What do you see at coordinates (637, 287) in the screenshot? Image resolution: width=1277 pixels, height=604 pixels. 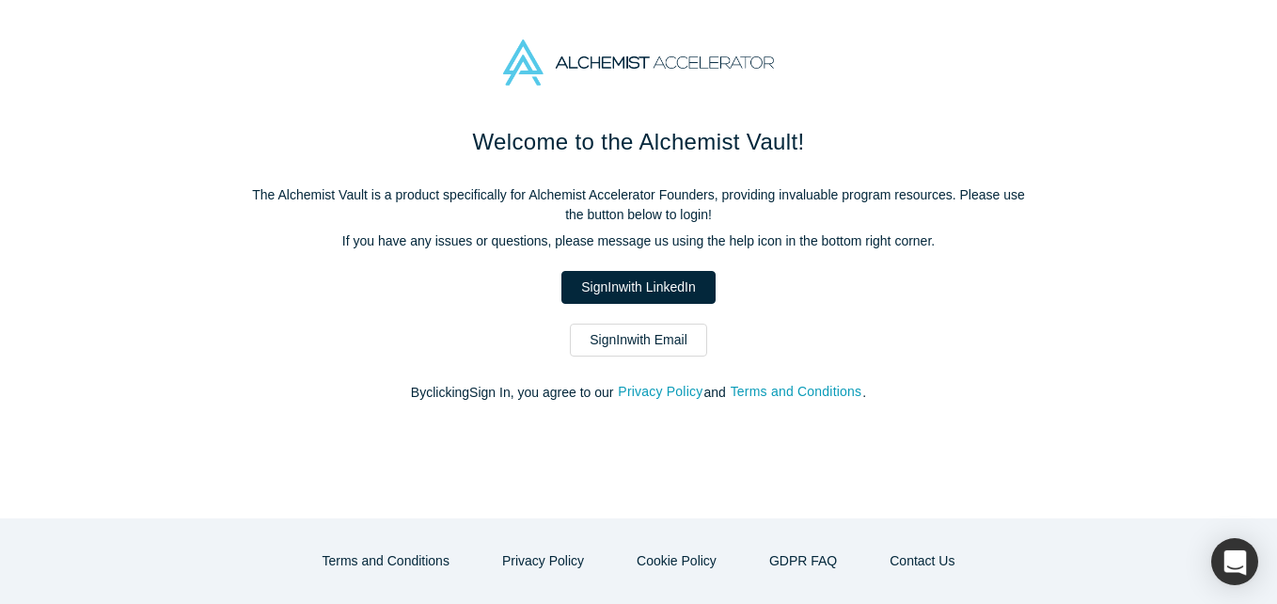 I see `a: SignInwith LinkedIn` at bounding box center [637, 287].